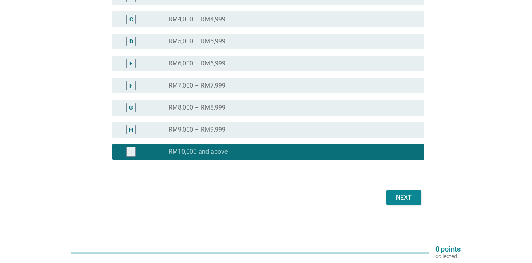  What do you see at coordinates (197, 19) in the screenshot?
I see `label: RM4,000 – RM4,999` at bounding box center [197, 19].